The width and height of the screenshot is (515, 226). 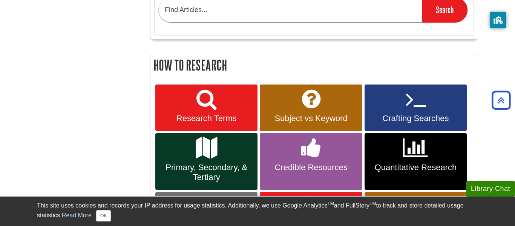 What do you see at coordinates (415, 118) in the screenshot?
I see `span: Crafting Searches` at bounding box center [415, 118].